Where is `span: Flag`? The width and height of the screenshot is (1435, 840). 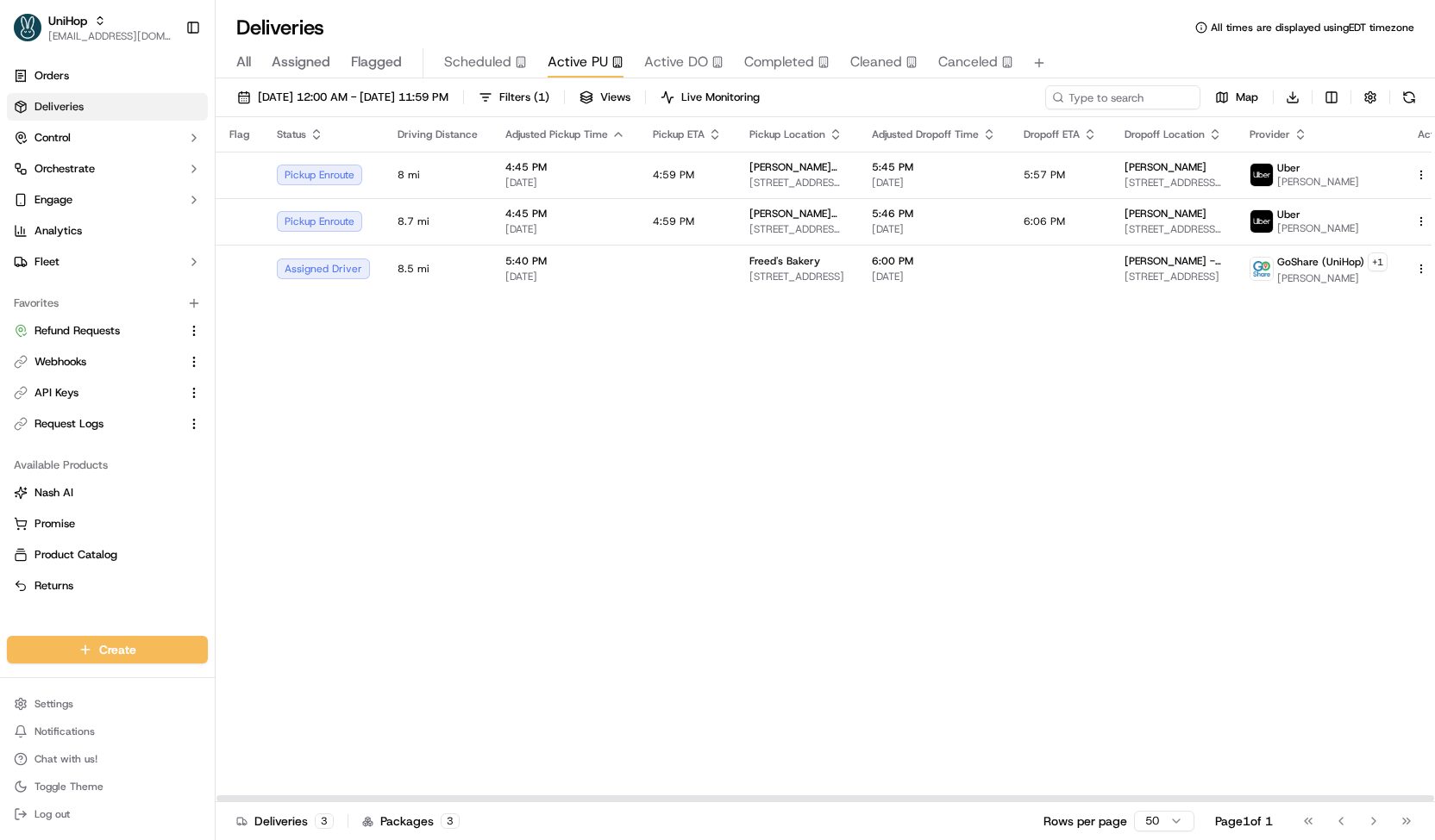
span: Flag is located at coordinates (239, 134).